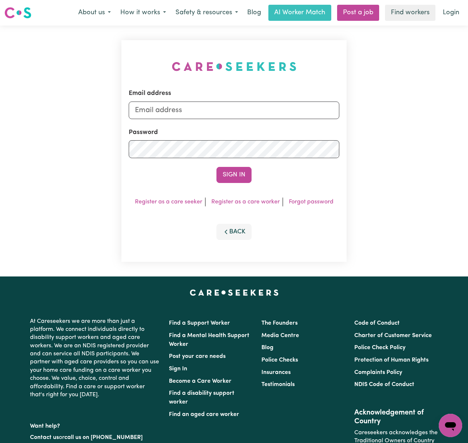 This screenshot has width=468, height=443. Describe the element at coordinates (278, 385) in the screenshot. I see `a: Testimonials` at that location.